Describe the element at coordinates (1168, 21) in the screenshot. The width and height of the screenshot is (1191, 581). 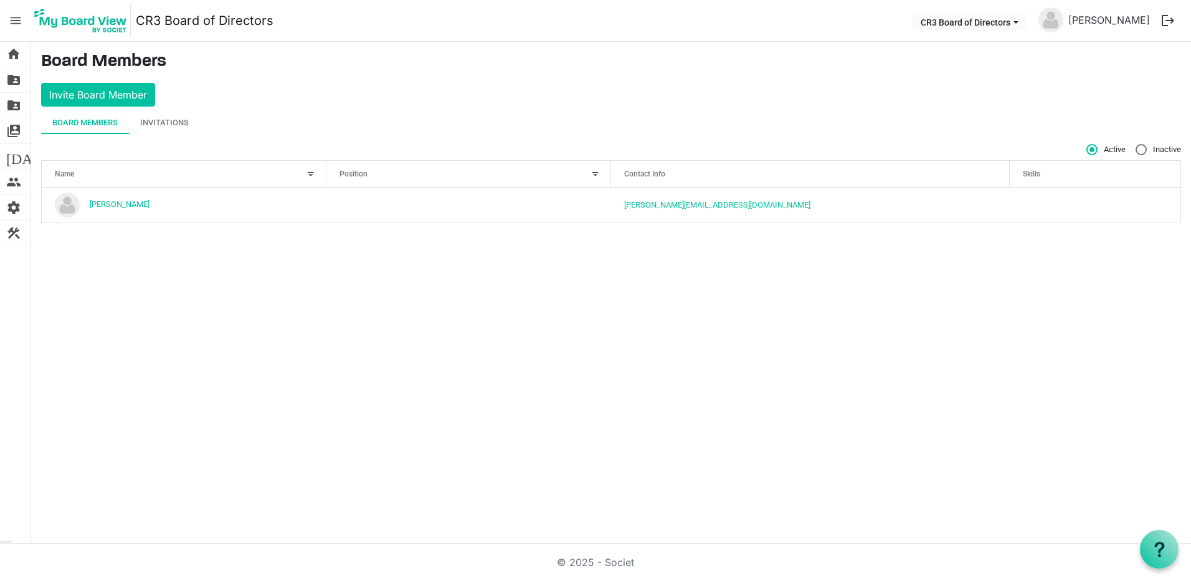
I see `button: logout` at that location.